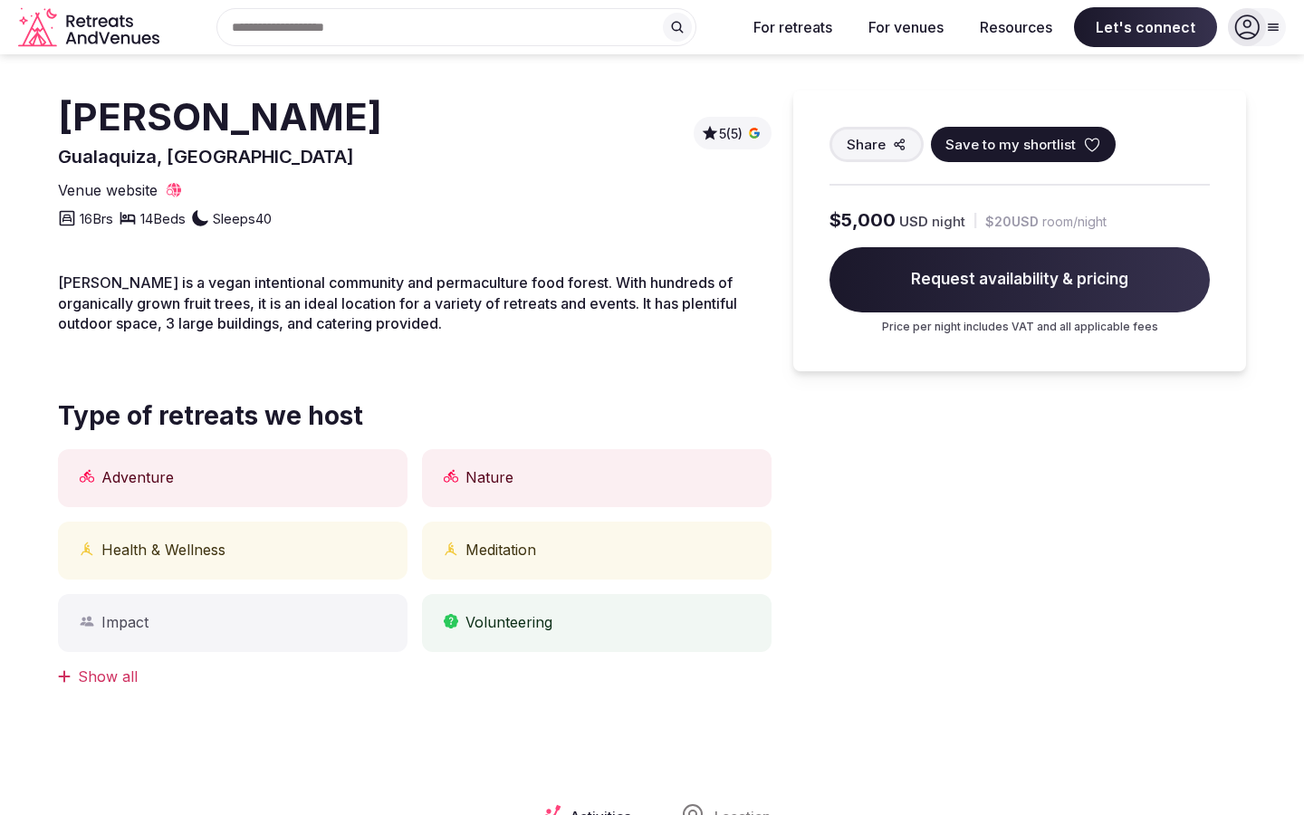 This screenshot has width=1304, height=815. What do you see at coordinates (866, 144) in the screenshot?
I see `span: Share` at bounding box center [866, 144].